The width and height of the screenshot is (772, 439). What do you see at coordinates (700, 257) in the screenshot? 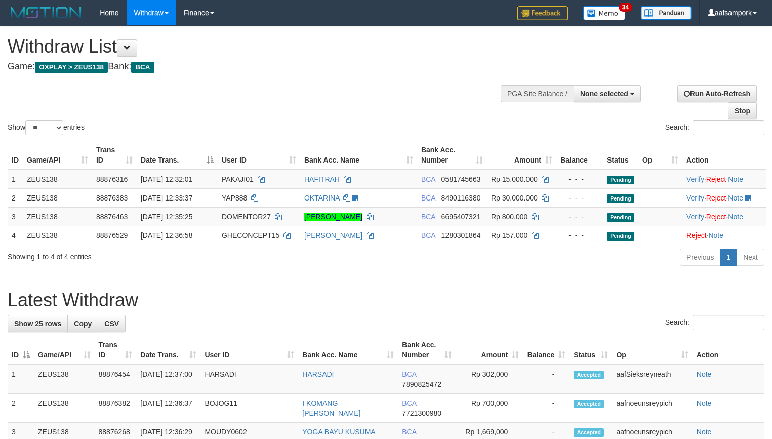
I see `a: Previous` at bounding box center [700, 257].